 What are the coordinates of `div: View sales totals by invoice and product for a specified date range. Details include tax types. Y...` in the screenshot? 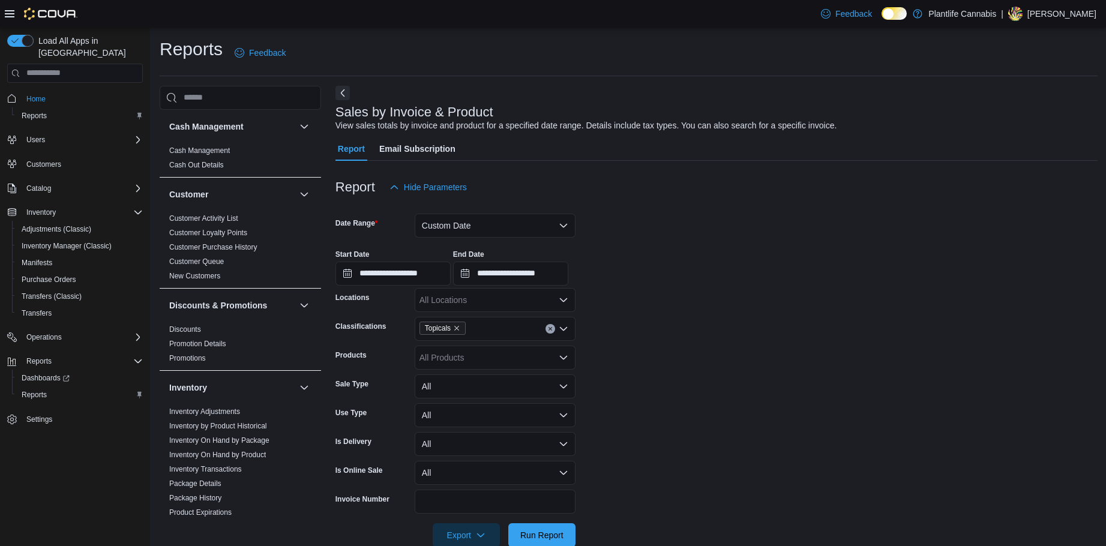 It's located at (586, 125).